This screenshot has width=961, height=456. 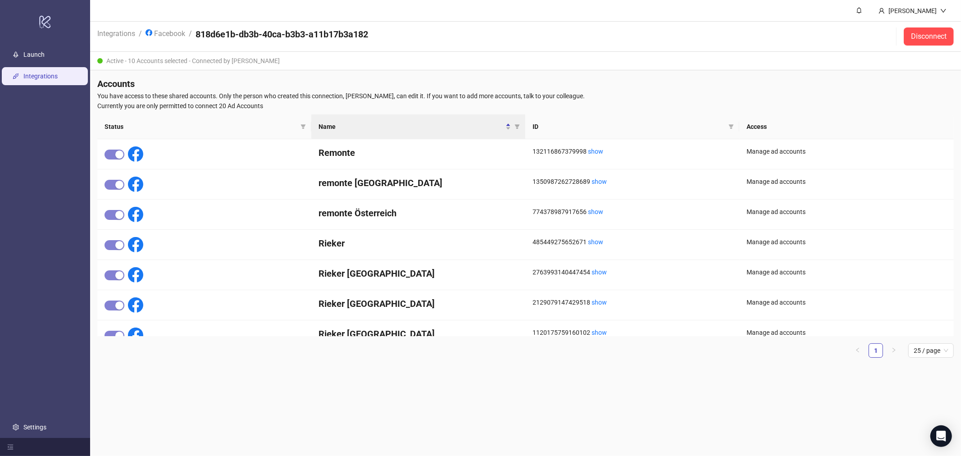 What do you see at coordinates (200, 127) in the screenshot?
I see `span: Status` at bounding box center [200, 127].